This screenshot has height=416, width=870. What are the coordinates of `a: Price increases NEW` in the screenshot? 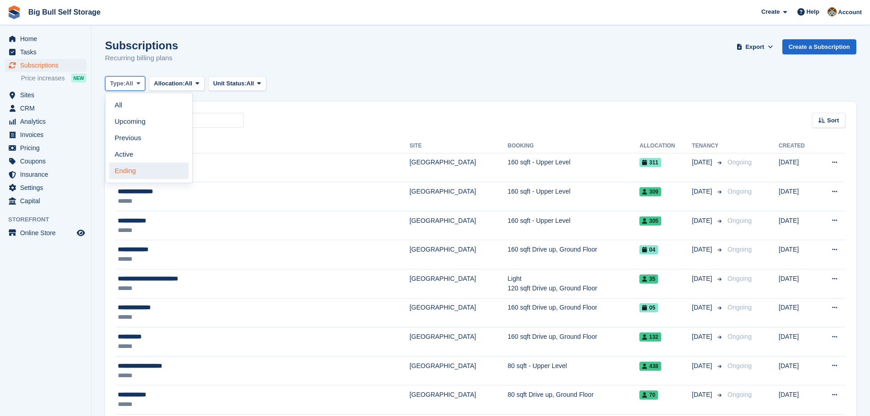 It's located at (53, 78).